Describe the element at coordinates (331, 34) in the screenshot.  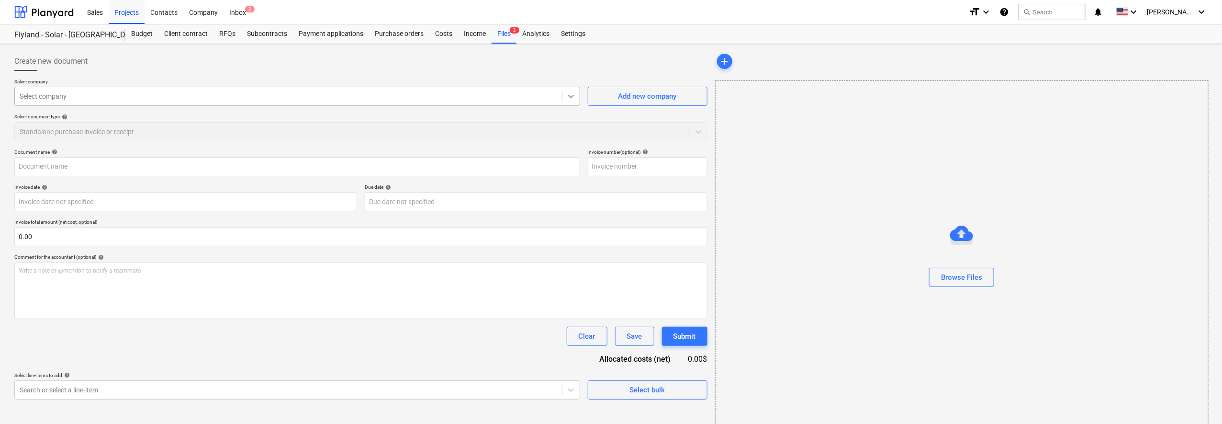
I see `a: Payment applications` at that location.